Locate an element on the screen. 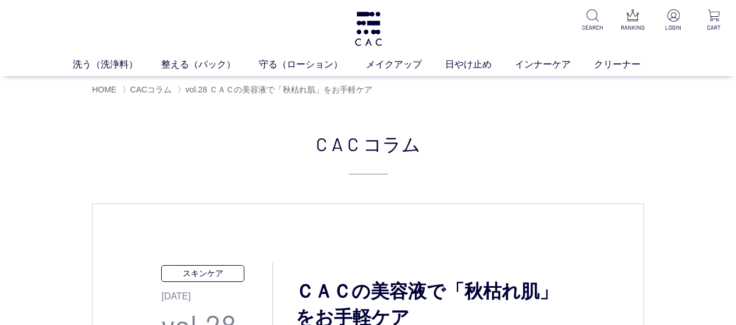 Image resolution: width=736 pixels, height=325 pixels. p: スキンケア is located at coordinates (203, 274).